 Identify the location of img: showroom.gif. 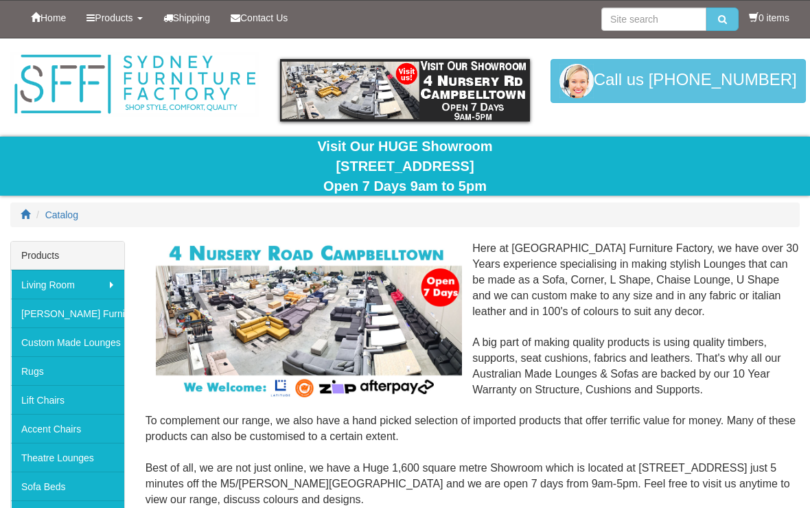
(404, 90).